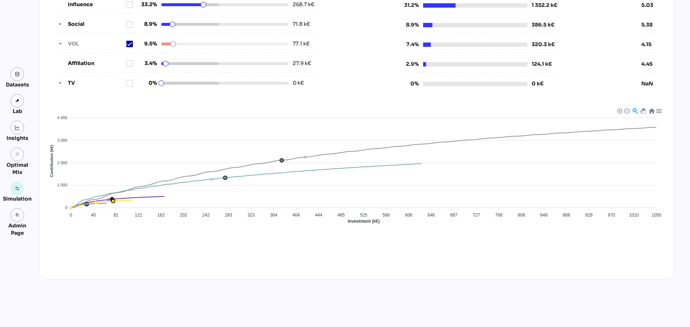  I want to click on div: 124.1 k€, so click(542, 64).